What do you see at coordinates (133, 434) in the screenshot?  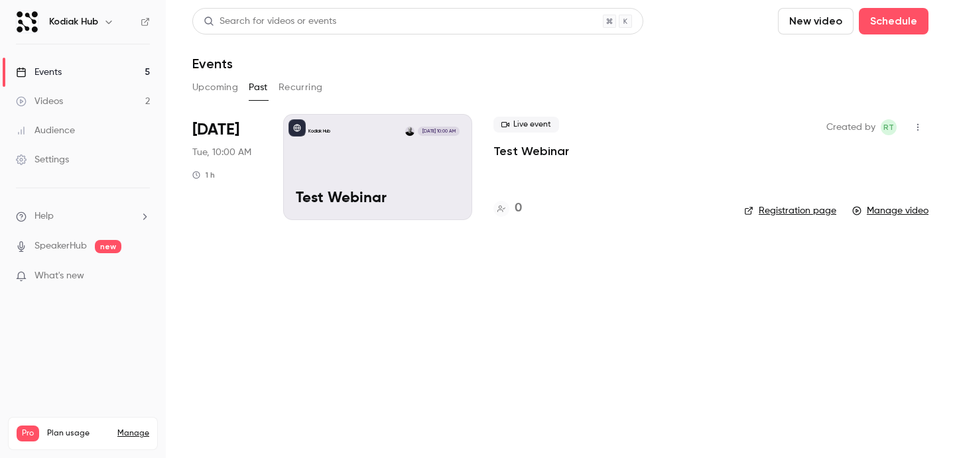 I see `a: Manage` at bounding box center [133, 434].